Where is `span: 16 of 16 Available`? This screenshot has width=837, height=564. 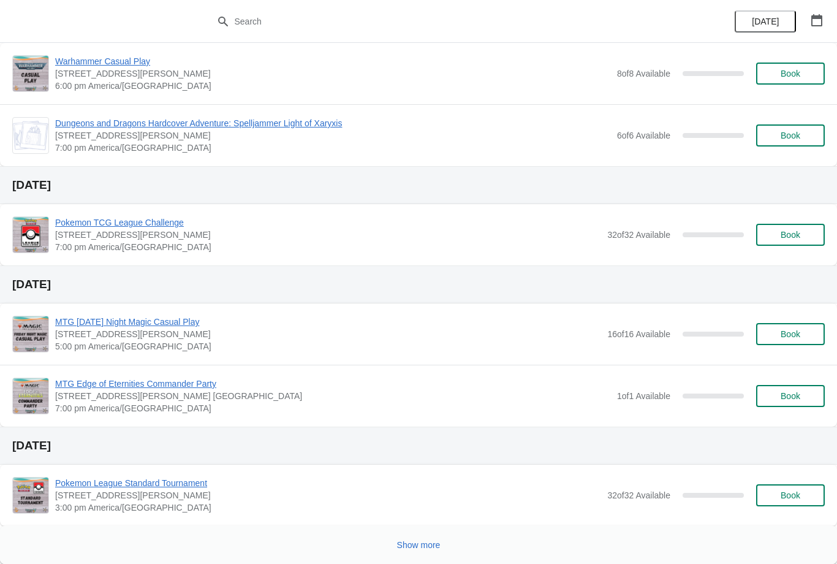 span: 16 of 16 Available is located at coordinates (639, 334).